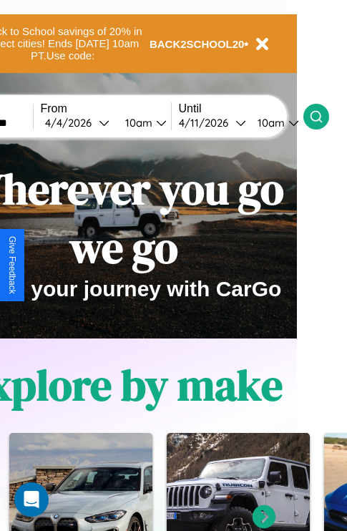  What do you see at coordinates (77, 122) in the screenshot?
I see `button: 4/4/2026` at bounding box center [77, 122].